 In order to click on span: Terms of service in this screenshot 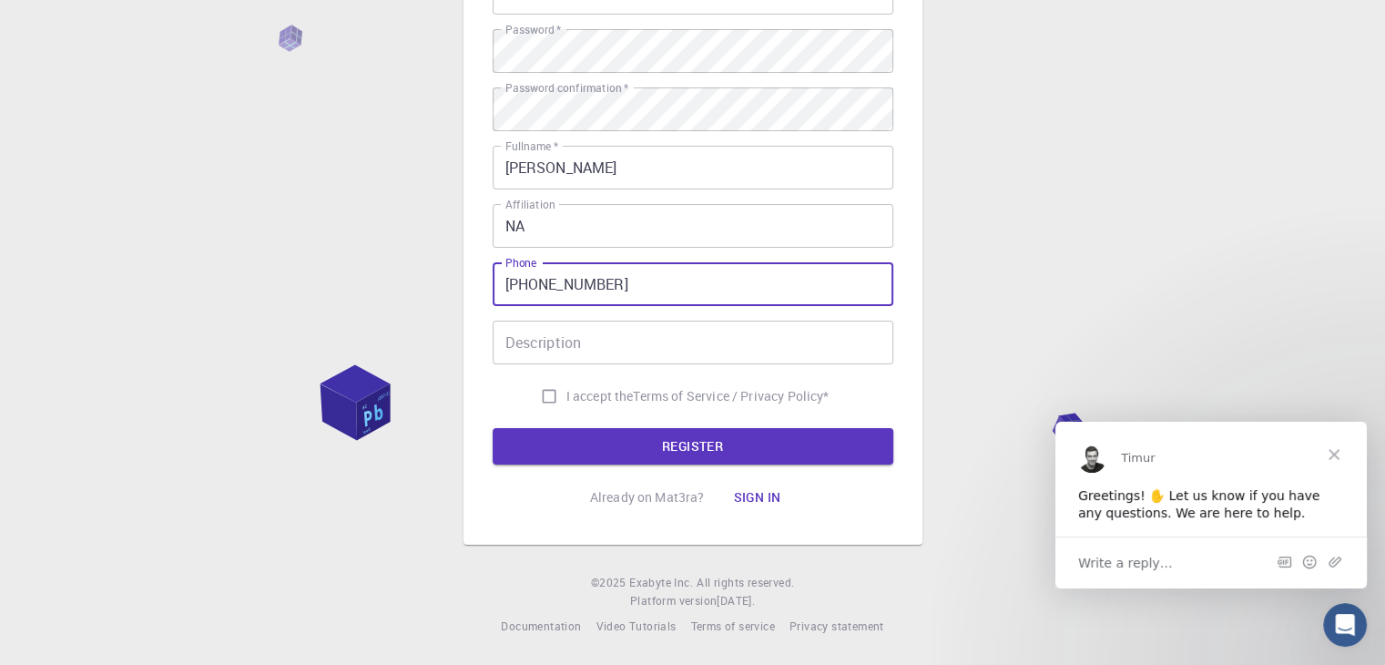, I will do `click(732, 625)`.